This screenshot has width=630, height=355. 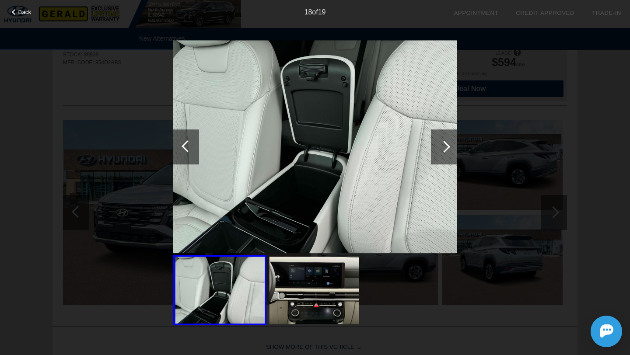 What do you see at coordinates (476, 13) in the screenshot?
I see `a: Appointment` at bounding box center [476, 13].